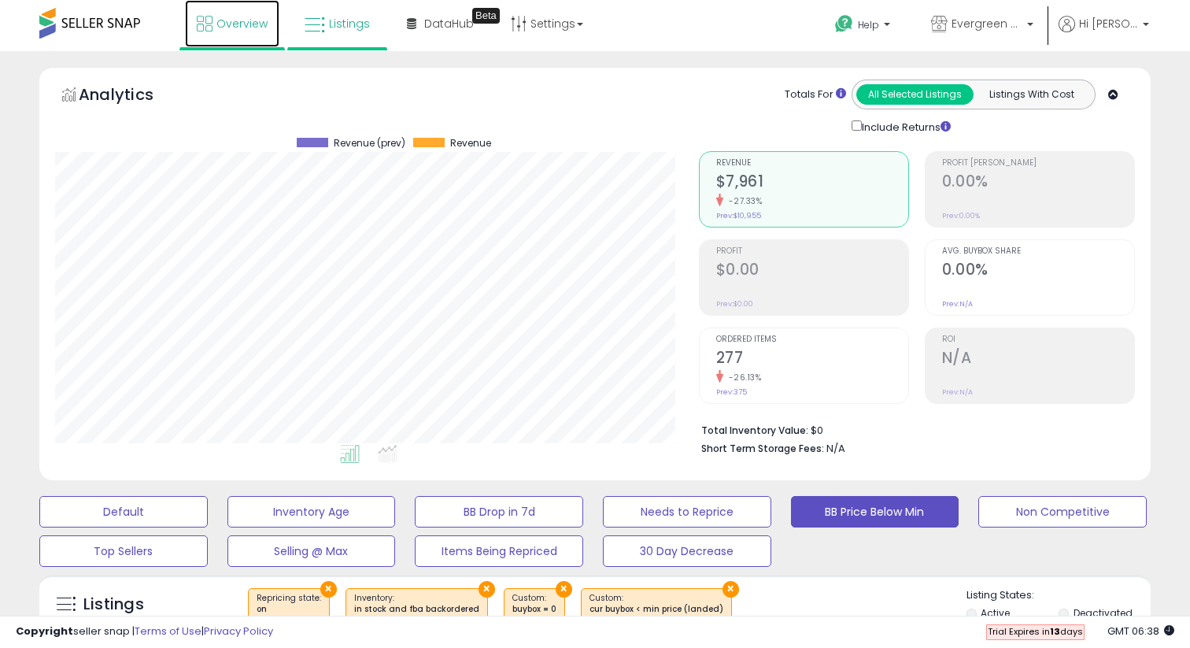  What do you see at coordinates (289, 604) in the screenshot?
I see `span: Repricing state :` at bounding box center [289, 604].